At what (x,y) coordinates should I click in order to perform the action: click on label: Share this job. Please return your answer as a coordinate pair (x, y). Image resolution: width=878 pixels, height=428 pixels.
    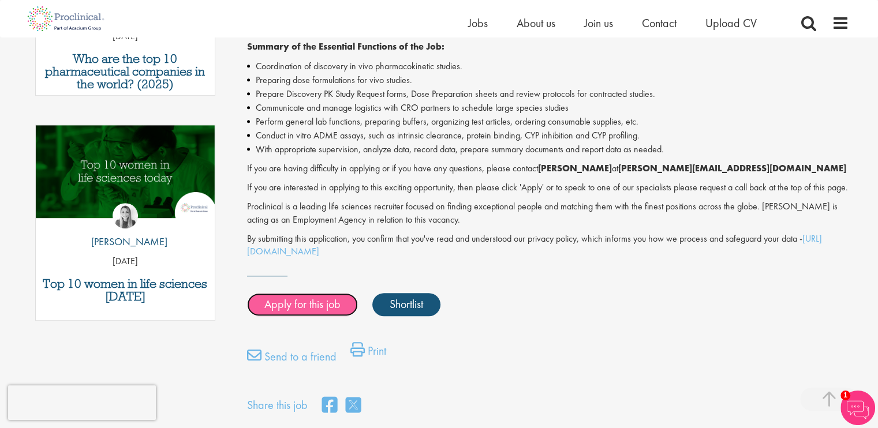
    Looking at the image, I should click on (277, 405).